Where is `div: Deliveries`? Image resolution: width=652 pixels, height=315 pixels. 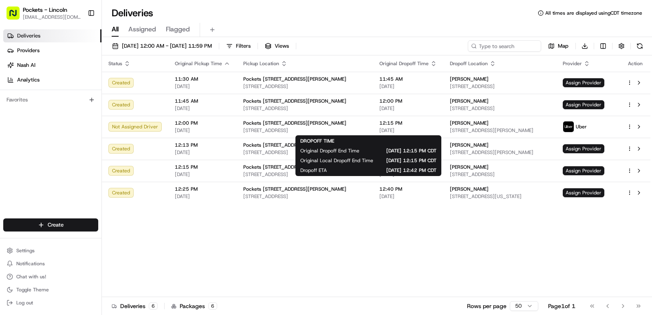
div: Deliveries is located at coordinates (134, 306).